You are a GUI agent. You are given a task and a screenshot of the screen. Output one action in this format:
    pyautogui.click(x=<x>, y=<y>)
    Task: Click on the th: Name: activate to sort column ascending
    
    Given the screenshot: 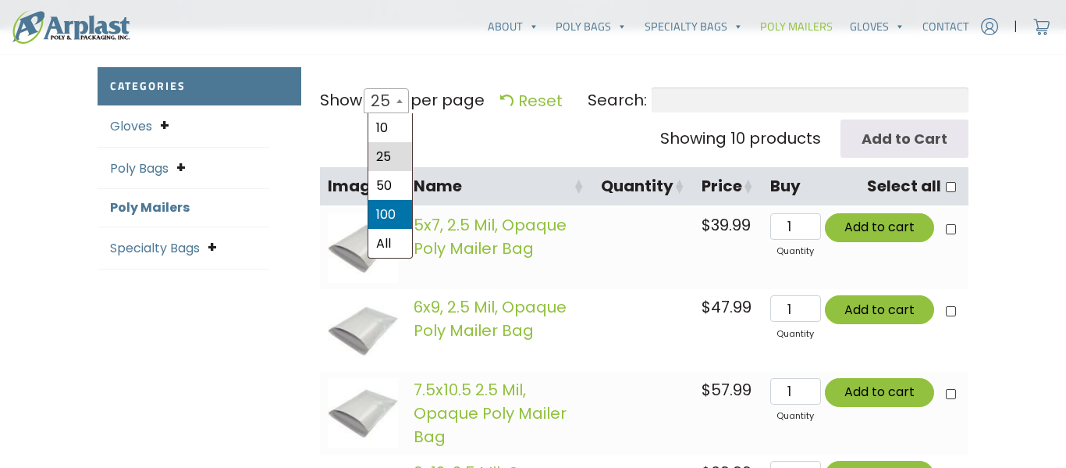 What is the action you would take?
    pyautogui.click(x=500, y=187)
    